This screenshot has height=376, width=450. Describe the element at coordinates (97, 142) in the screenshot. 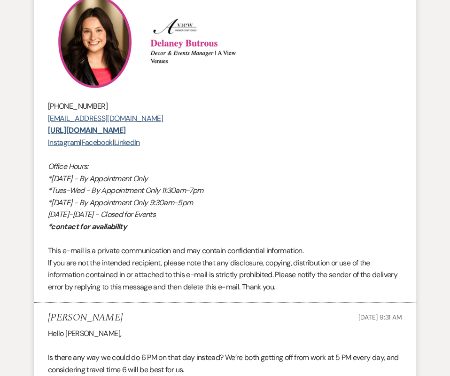

I see `a: Facebook` at that location.